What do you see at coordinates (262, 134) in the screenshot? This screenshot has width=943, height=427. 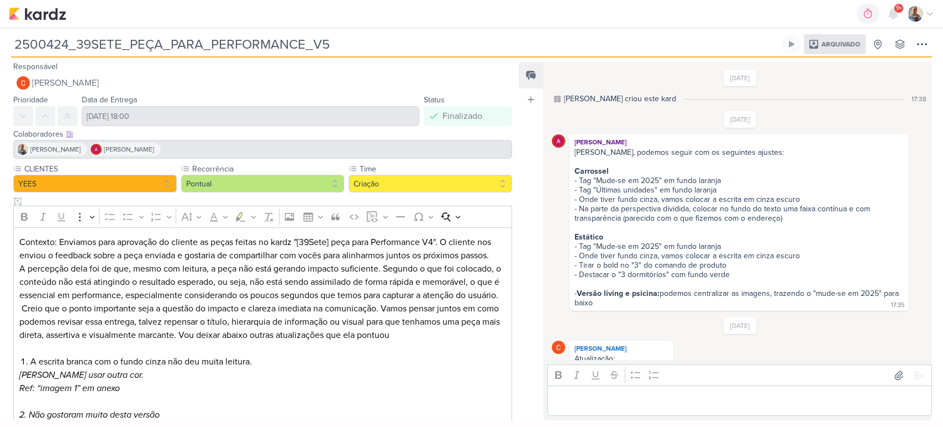 I see `div: Colaboradores` at bounding box center [262, 134].